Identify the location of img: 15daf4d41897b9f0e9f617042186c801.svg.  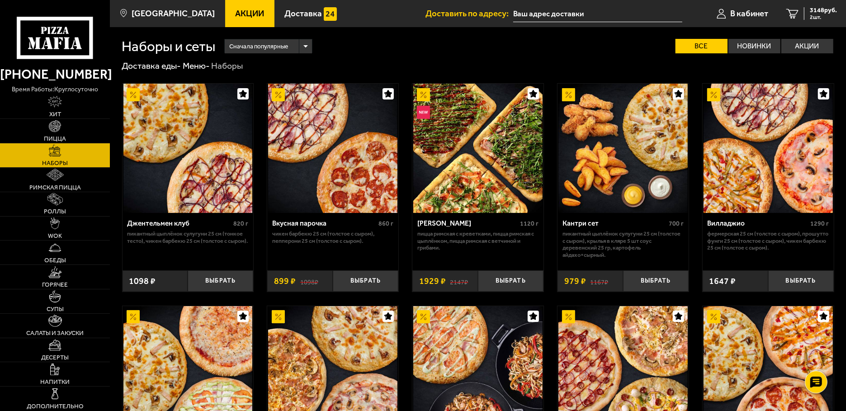
(330, 14).